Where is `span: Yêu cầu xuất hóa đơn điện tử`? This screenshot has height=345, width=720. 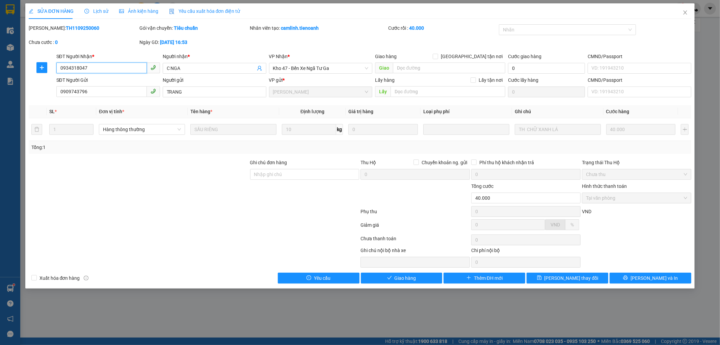
span: Yêu cầu xuất hóa đơn điện tử is located at coordinates (205, 11).